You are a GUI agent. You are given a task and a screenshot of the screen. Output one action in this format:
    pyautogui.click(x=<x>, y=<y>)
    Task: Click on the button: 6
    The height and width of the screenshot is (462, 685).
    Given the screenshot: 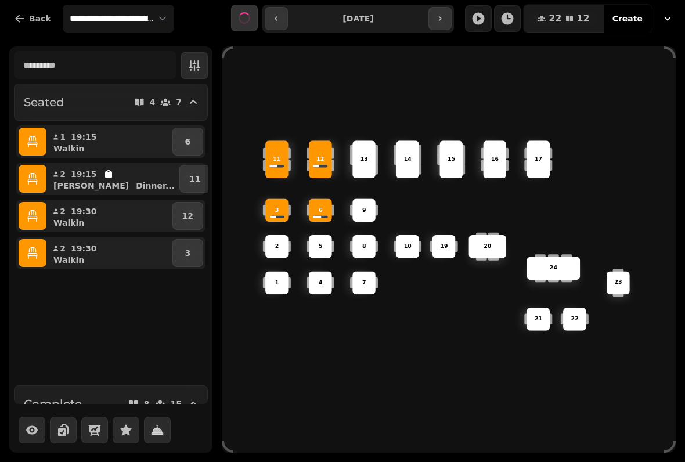 What is the action you would take?
    pyautogui.click(x=187, y=142)
    